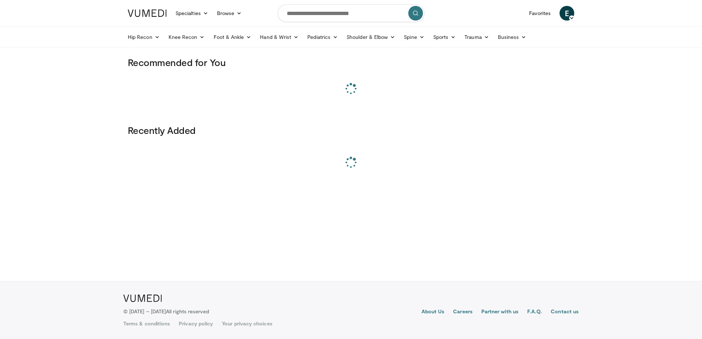 This screenshot has height=339, width=702. What do you see at coordinates (567, 13) in the screenshot?
I see `a: E` at bounding box center [567, 13].